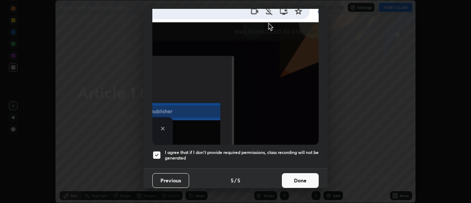  Describe the element at coordinates (242, 155) in the screenshot. I see `h5: I agree that if I don't provide required permissions, class recording will not be generated` at that location.